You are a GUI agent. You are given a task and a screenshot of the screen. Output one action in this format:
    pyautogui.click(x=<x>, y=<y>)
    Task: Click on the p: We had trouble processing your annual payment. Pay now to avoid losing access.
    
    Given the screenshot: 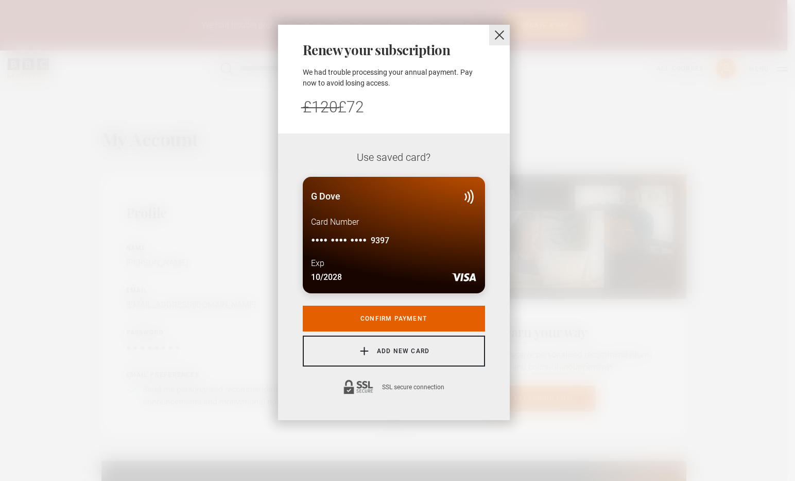 What is the action you would take?
    pyautogui.click(x=394, y=78)
    